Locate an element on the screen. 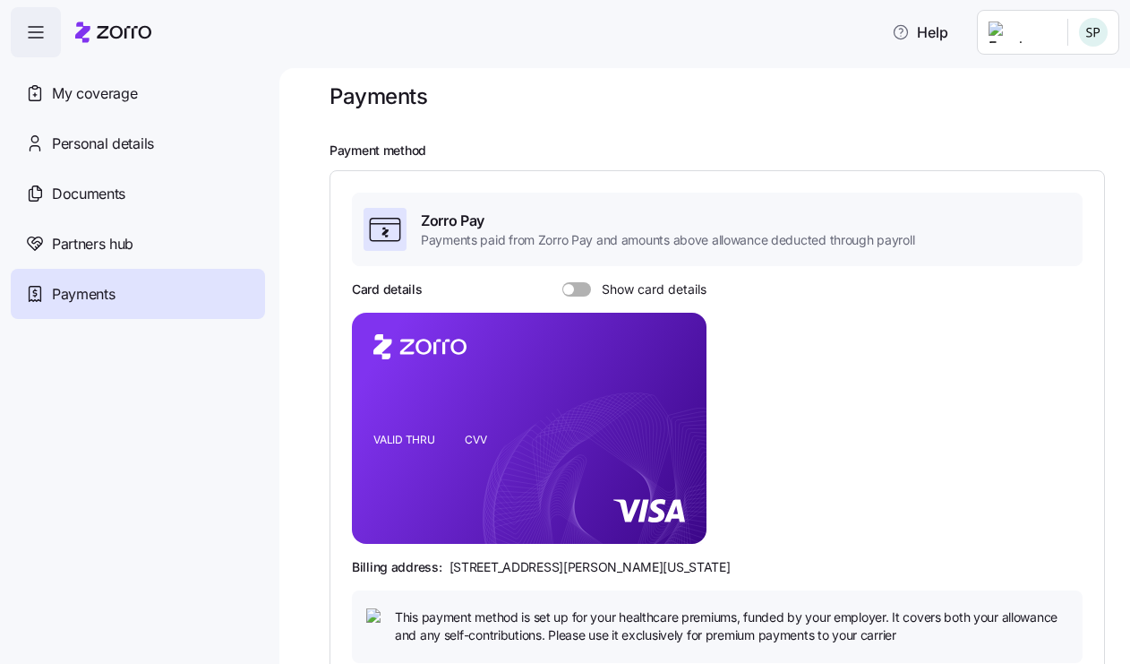 The image size is (1130, 664). span: Partners hub is located at coordinates (92, 244).